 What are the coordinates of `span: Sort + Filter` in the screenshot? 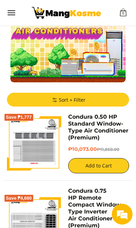 It's located at (68, 100).